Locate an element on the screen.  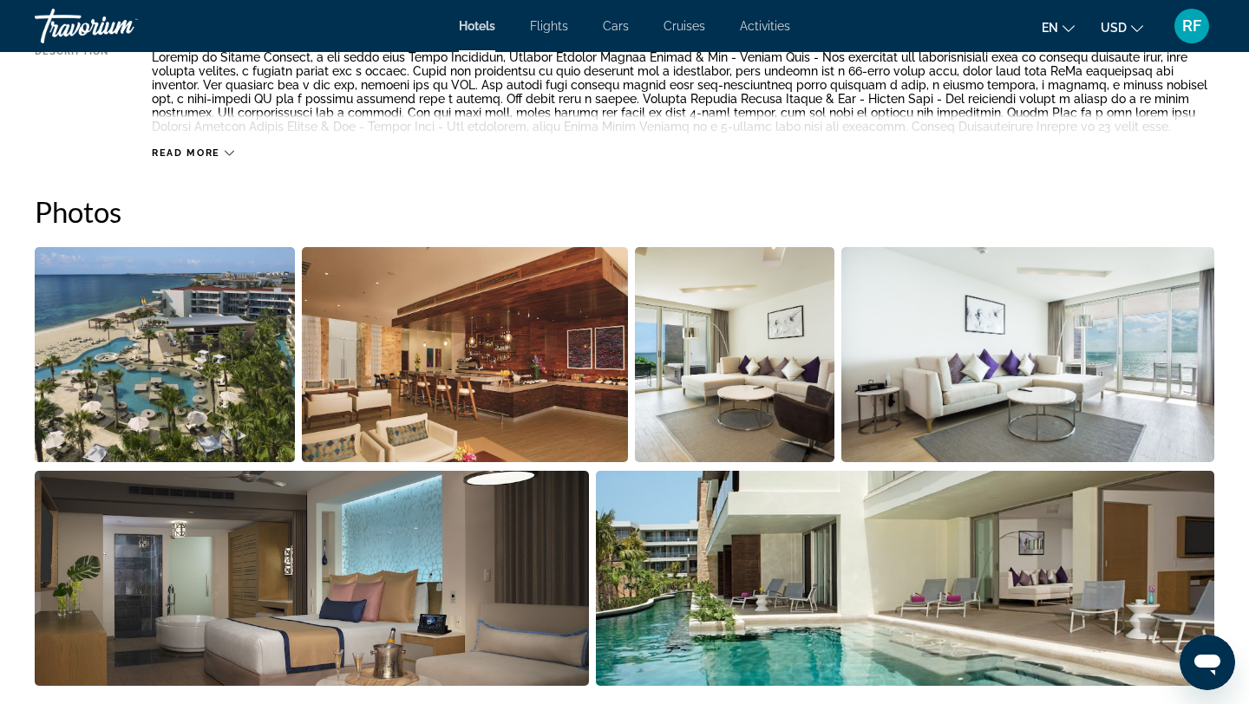
a: Travorium is located at coordinates (121, 26).